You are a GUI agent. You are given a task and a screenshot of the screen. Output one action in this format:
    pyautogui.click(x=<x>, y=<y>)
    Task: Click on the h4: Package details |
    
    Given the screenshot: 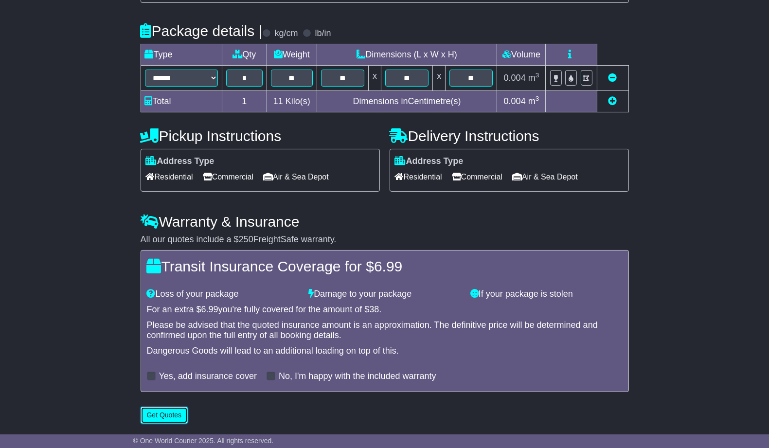 What is the action you would take?
    pyautogui.click(x=201, y=31)
    